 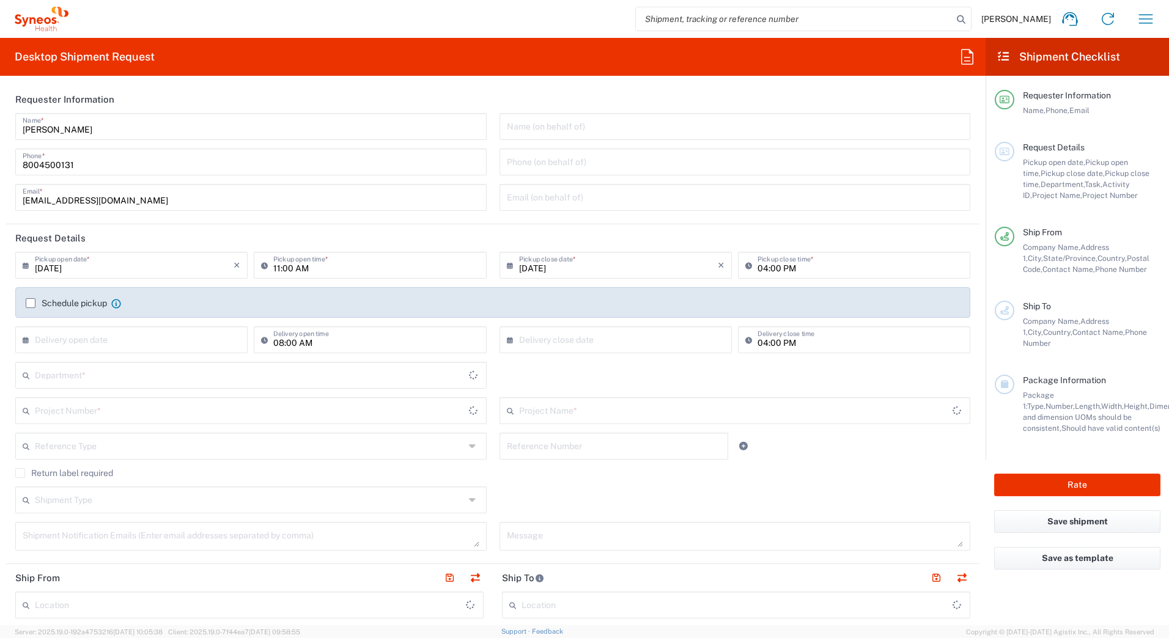 I want to click on button: Save shipment, so click(x=1077, y=521).